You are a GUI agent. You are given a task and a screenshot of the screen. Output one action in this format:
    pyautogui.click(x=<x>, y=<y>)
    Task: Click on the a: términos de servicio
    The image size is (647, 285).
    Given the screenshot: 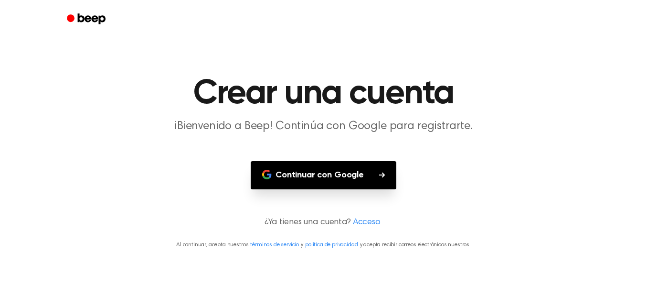 What is the action you would take?
    pyautogui.click(x=275, y=245)
    